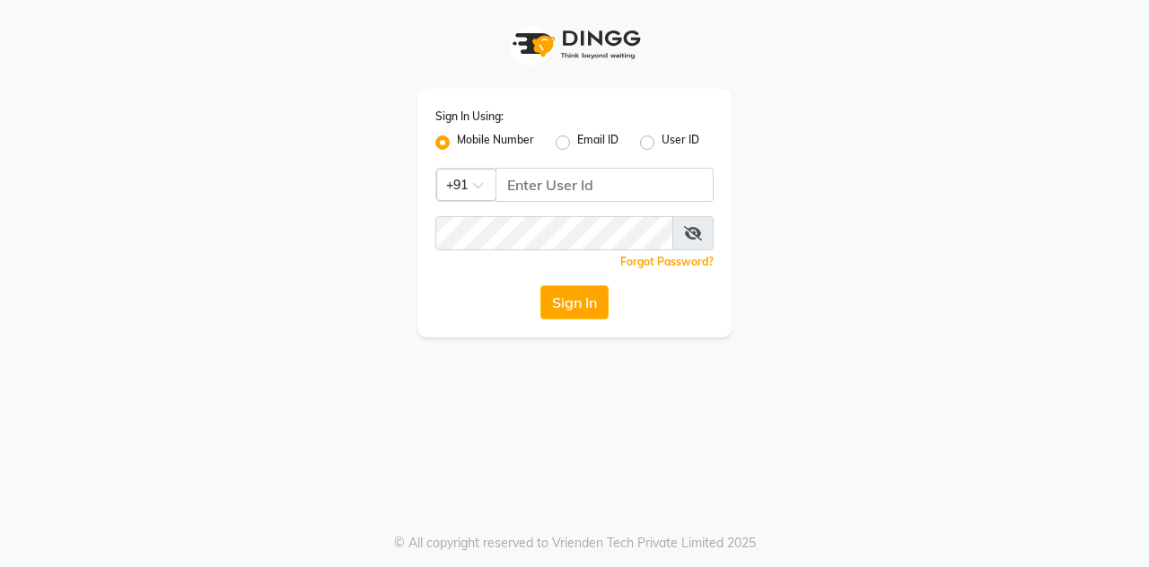 The width and height of the screenshot is (1149, 567). Describe the element at coordinates (574, 302) in the screenshot. I see `button: Sign In` at that location.